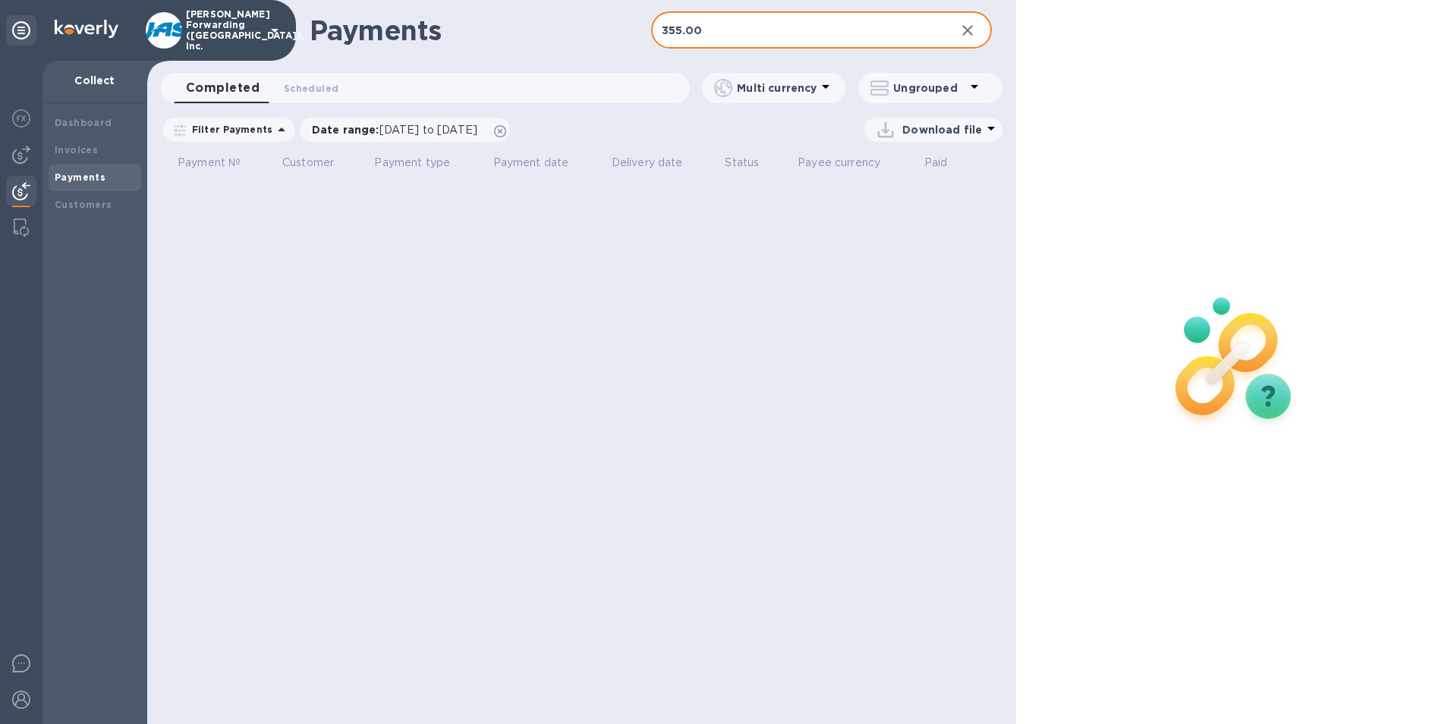 This screenshot has width=1451, height=724. What do you see at coordinates (929, 88) in the screenshot?
I see `p: Ungrouped` at bounding box center [929, 88].